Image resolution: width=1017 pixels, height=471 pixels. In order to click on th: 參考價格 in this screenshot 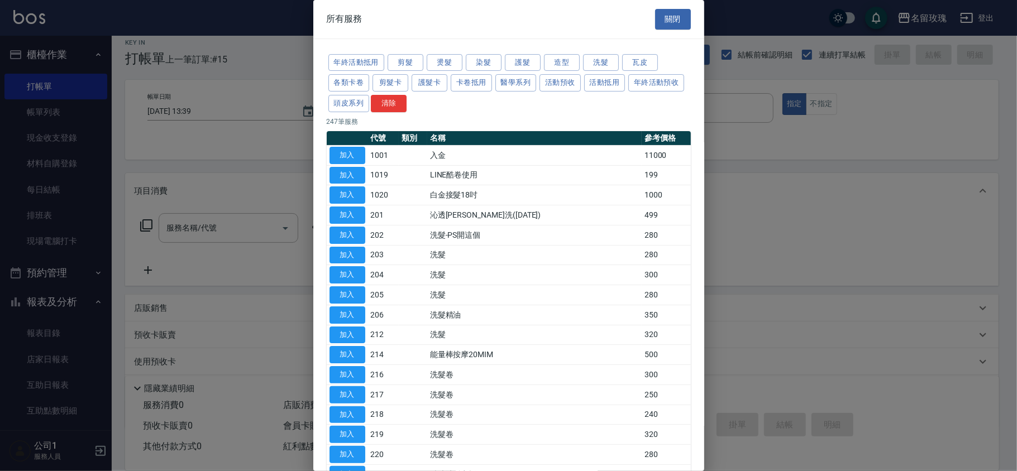, I will do `click(666, 138)`.